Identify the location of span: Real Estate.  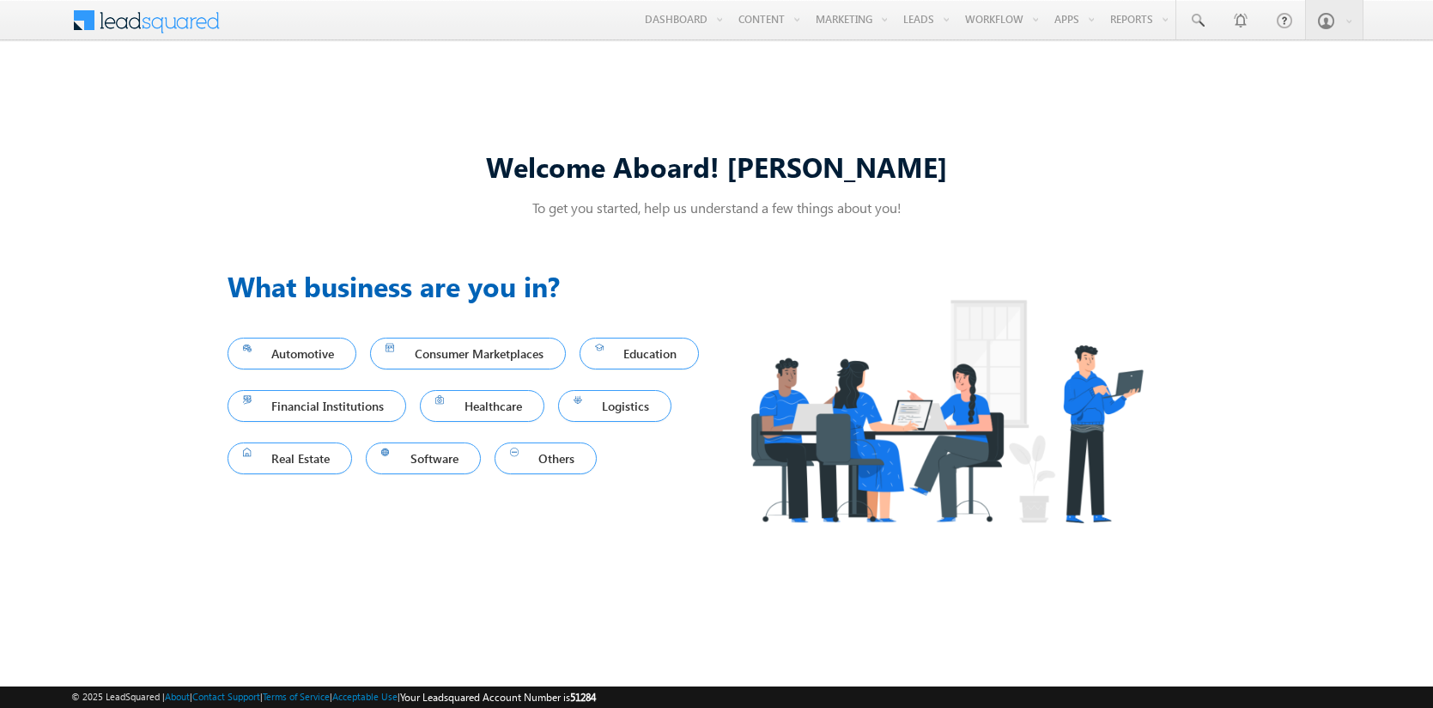
(290, 458).